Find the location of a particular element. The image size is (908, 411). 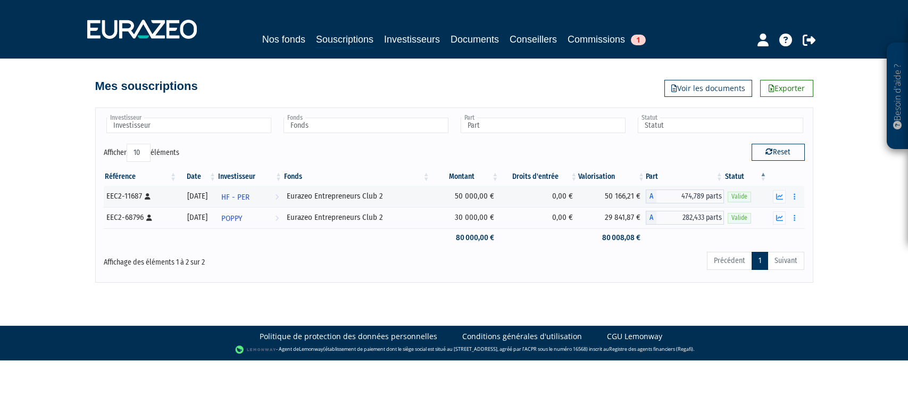

a: Conditions générales d'utilisation is located at coordinates (522, 336).